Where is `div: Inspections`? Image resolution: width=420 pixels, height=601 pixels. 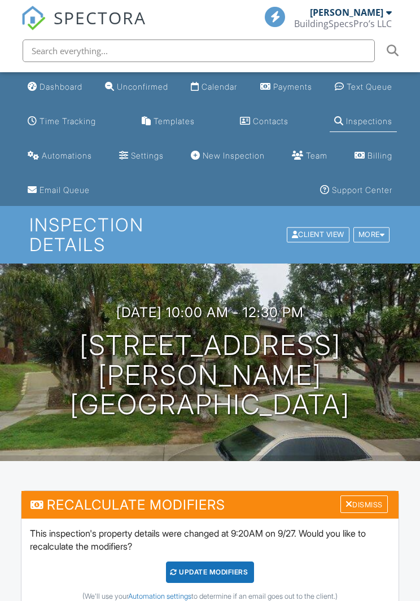
div: Inspections is located at coordinates (369, 121).